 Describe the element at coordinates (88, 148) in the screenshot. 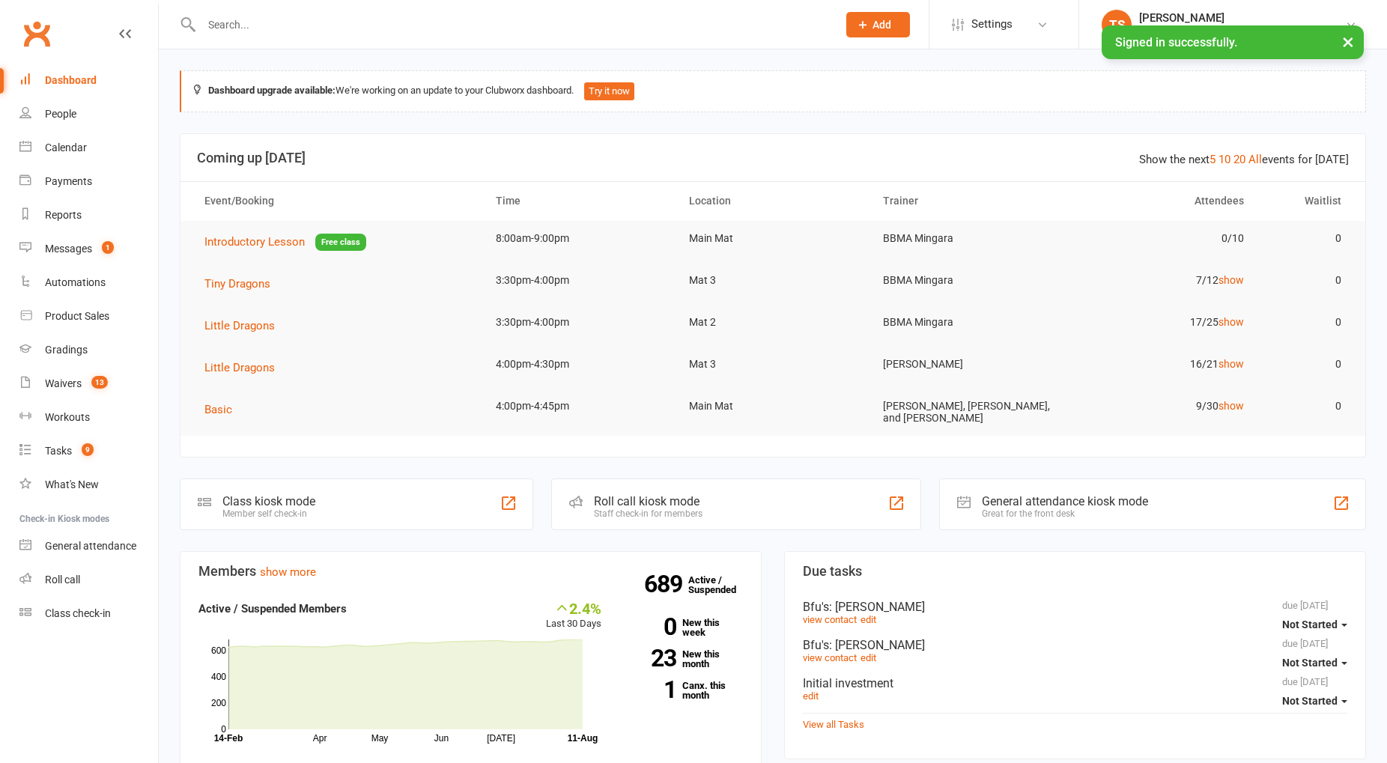

I see `a: Calendar` at that location.